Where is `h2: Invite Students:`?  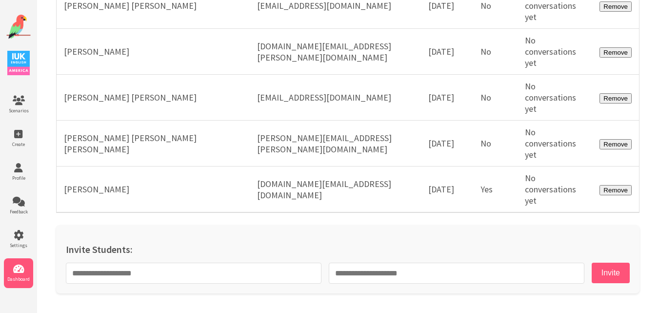 h2: Invite Students: is located at coordinates (348, 249).